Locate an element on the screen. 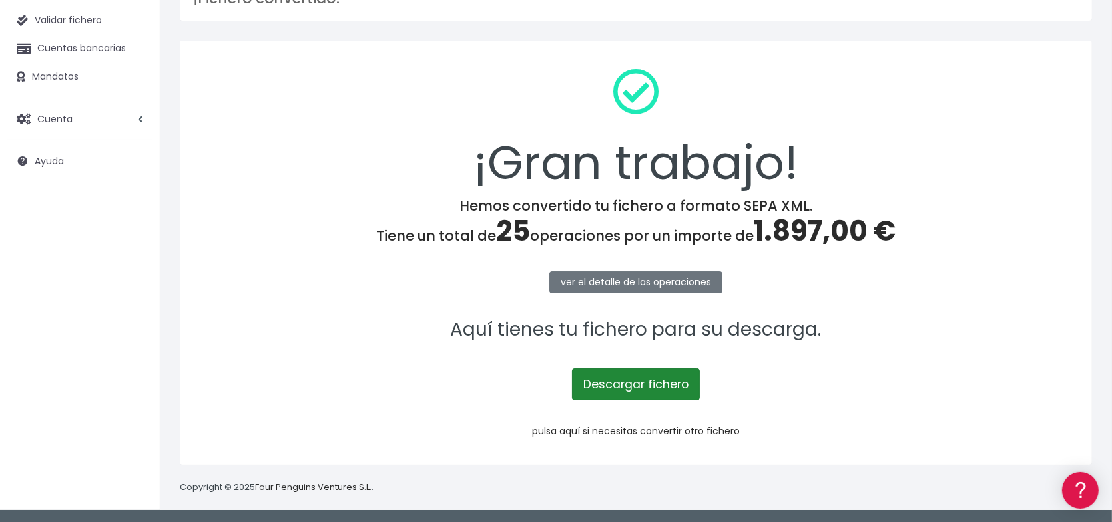 The image size is (1112, 522). a: Cuenta is located at coordinates (80, 119).